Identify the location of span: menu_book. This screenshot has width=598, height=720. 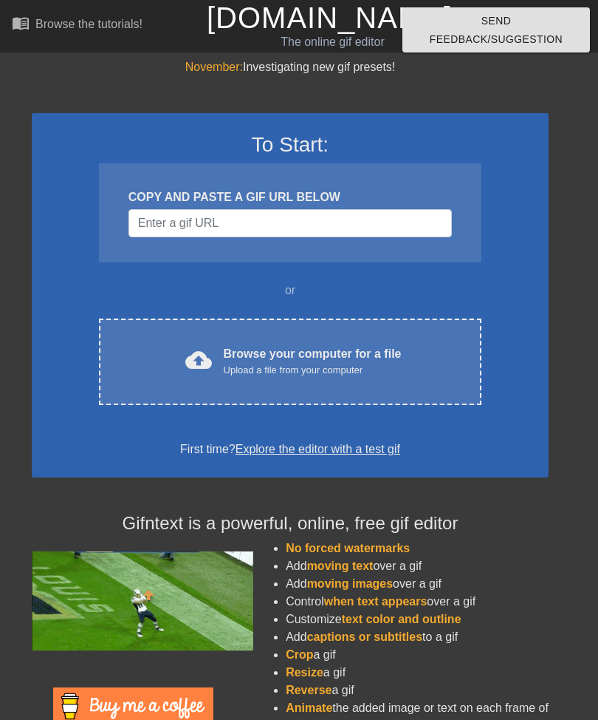
(21, 23).